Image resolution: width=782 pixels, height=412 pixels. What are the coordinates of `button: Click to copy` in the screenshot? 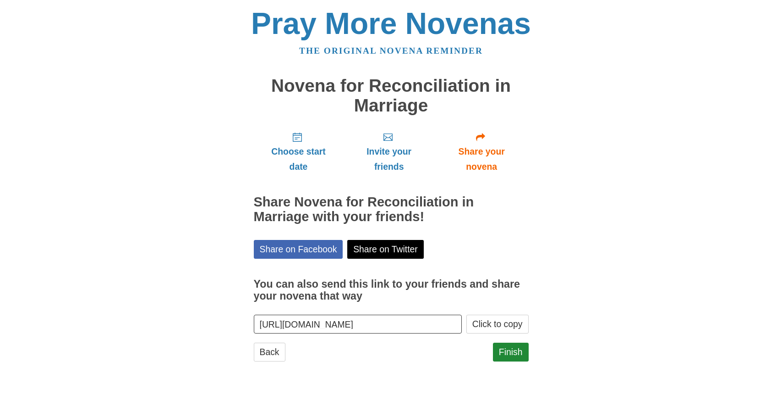 It's located at (498, 324).